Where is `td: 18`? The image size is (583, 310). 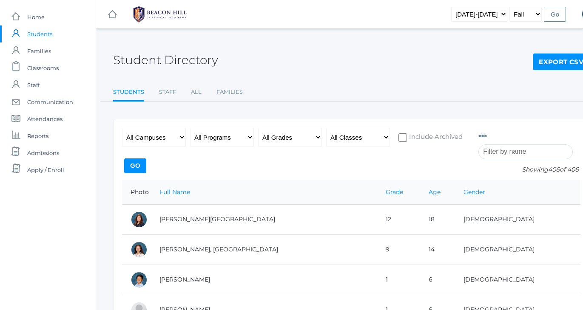
td: 18 is located at coordinates (437, 219).